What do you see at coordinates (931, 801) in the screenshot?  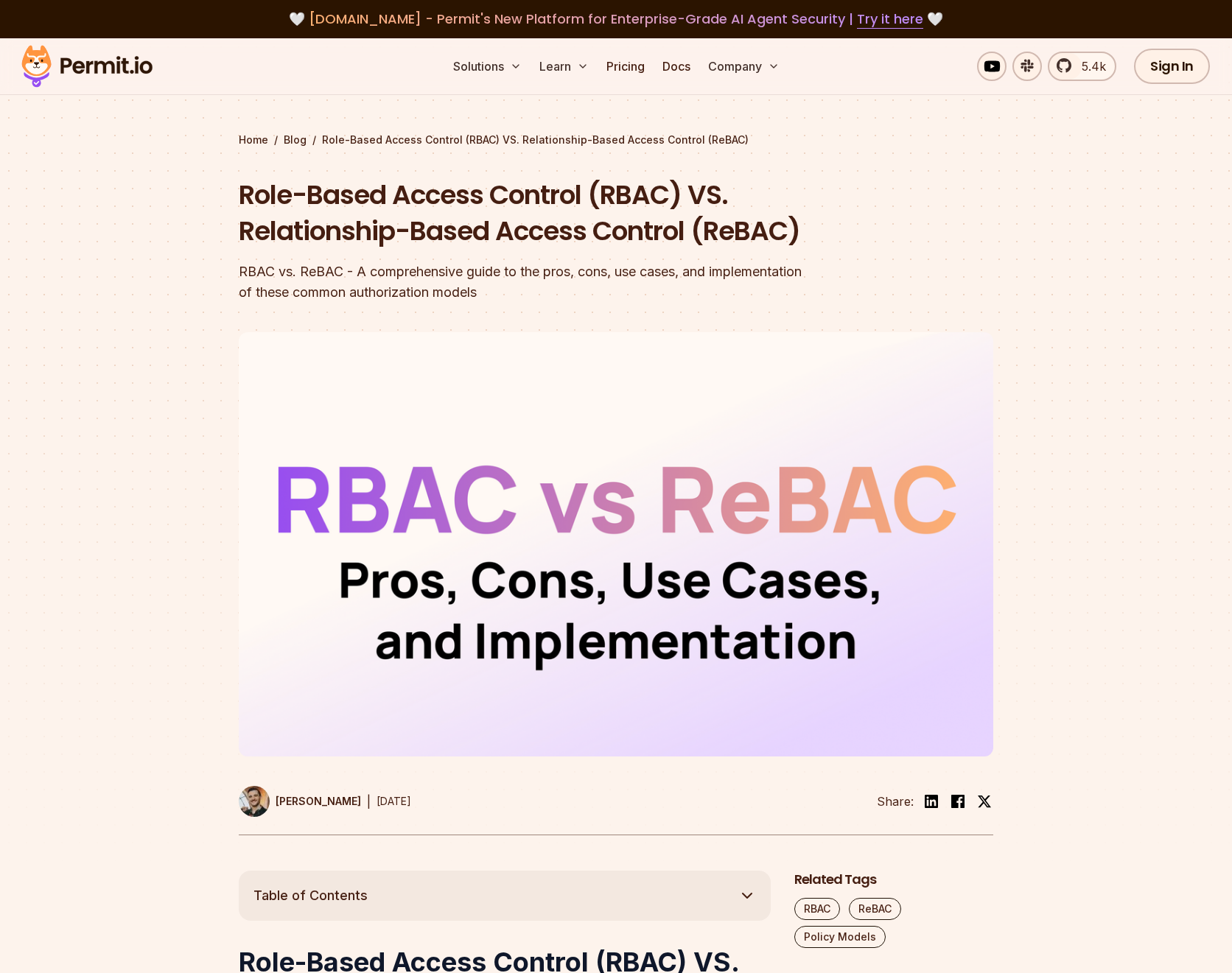 I see `img: linkedin` at bounding box center [931, 801].